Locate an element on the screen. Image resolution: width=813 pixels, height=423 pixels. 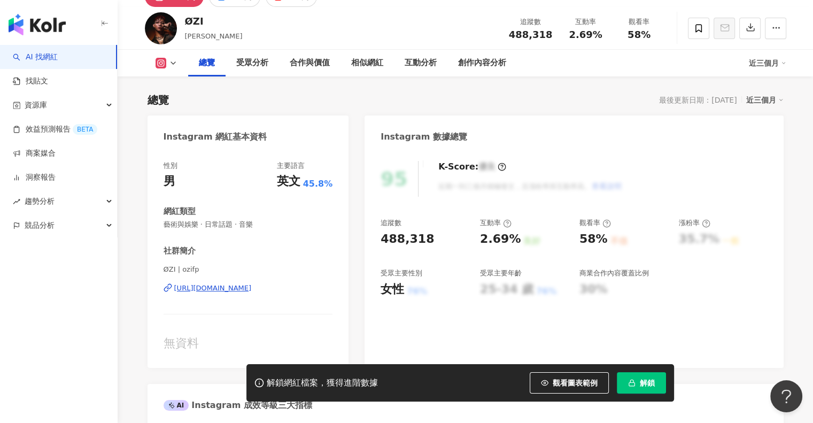
a: 洞察報告 is located at coordinates (34, 178).